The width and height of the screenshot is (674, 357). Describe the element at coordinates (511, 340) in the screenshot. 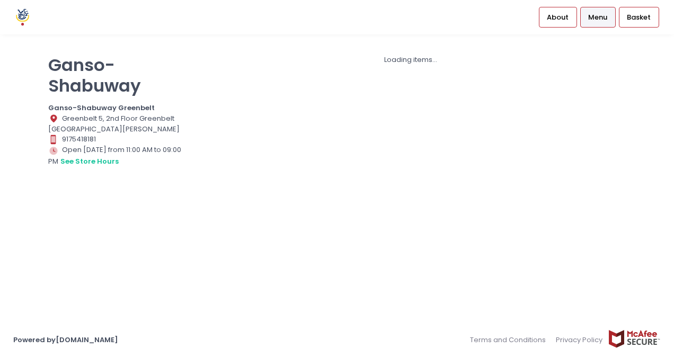

I see `a: Terms and Conditions` at that location.